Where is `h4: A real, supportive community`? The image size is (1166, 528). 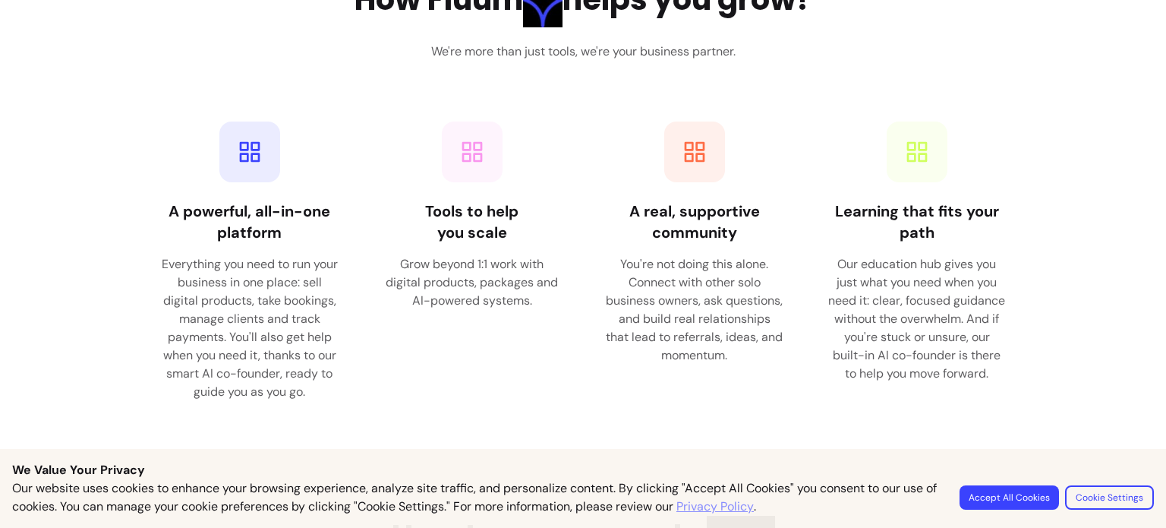 h4: A real, supportive community is located at coordinates (694, 222).